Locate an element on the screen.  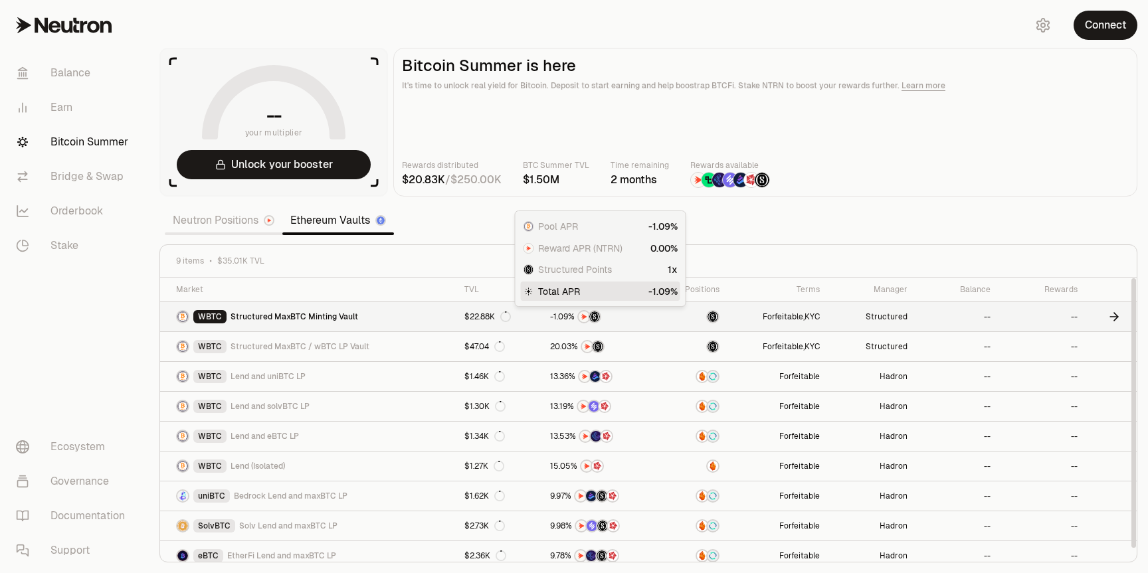
a: Documentation is located at coordinates (74, 516).